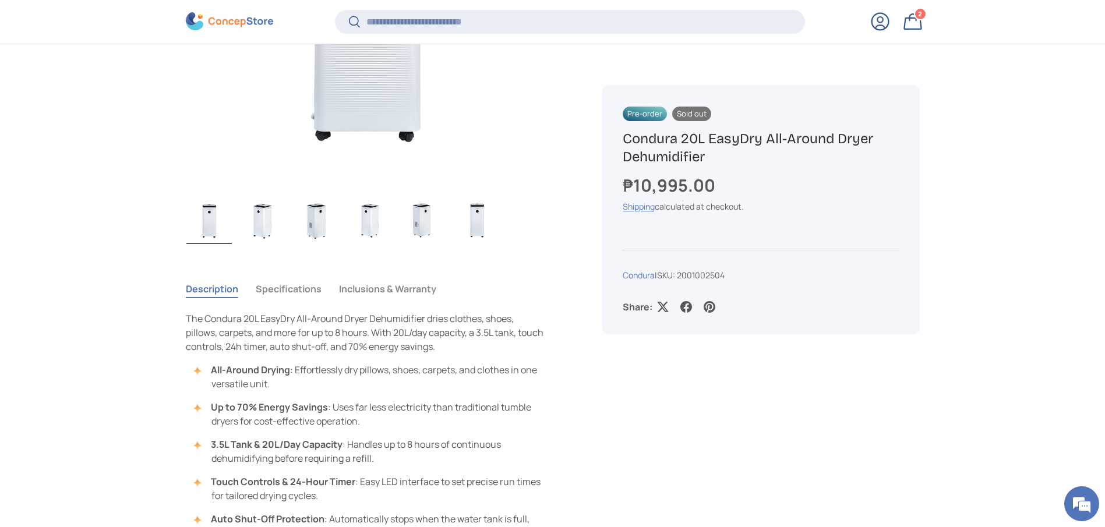 This screenshot has width=1105, height=527. I want to click on li: : Effortlessly dry pillows, shoes, carpets, and clothes in one versatile unit., so click(372, 377).